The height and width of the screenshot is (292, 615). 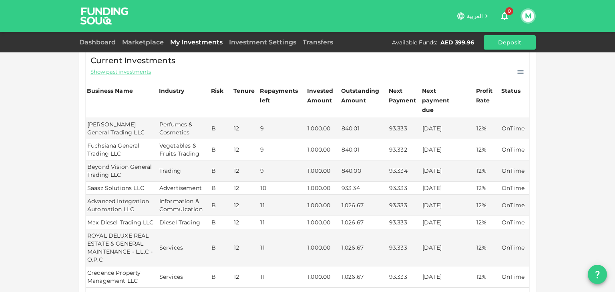 I want to click on span: Show past investments, so click(x=120, y=72).